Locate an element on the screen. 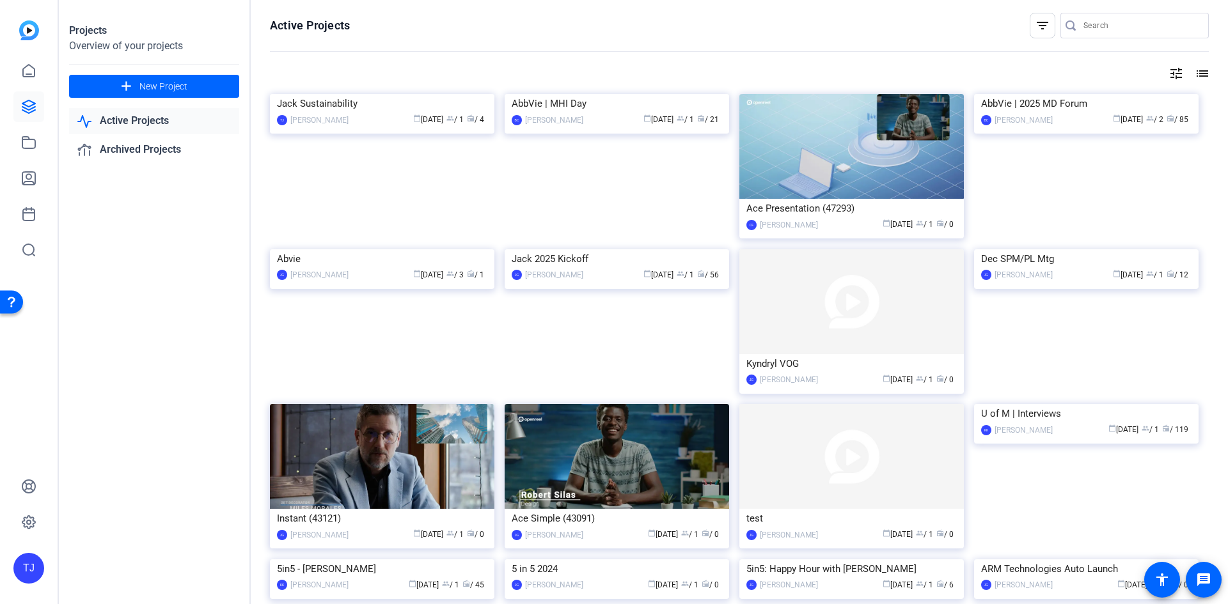 Image resolution: width=1228 pixels, height=604 pixels. mat-icon: accessibility is located at coordinates (1162, 580).